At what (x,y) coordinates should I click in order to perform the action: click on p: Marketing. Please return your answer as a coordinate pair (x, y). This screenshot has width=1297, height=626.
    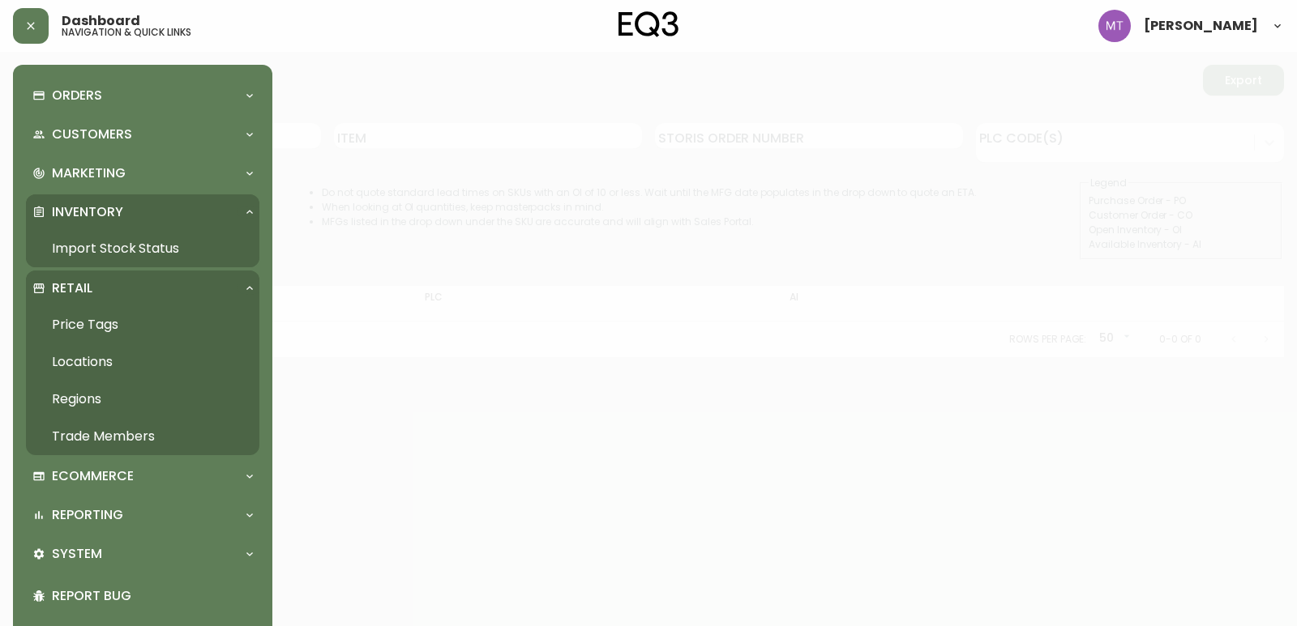
    Looking at the image, I should click on (88, 173).